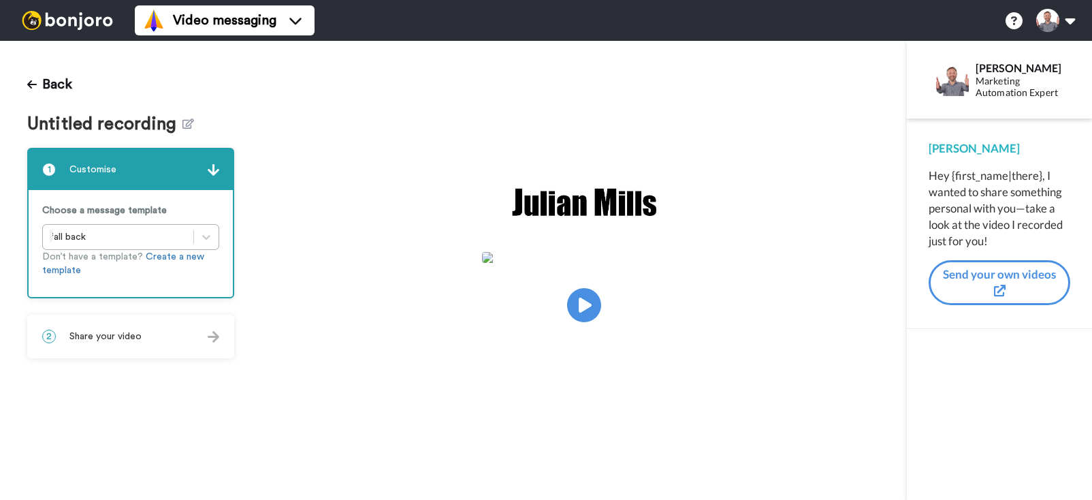 The image size is (1092, 500). I want to click on div: 2Share your video, so click(131, 336).